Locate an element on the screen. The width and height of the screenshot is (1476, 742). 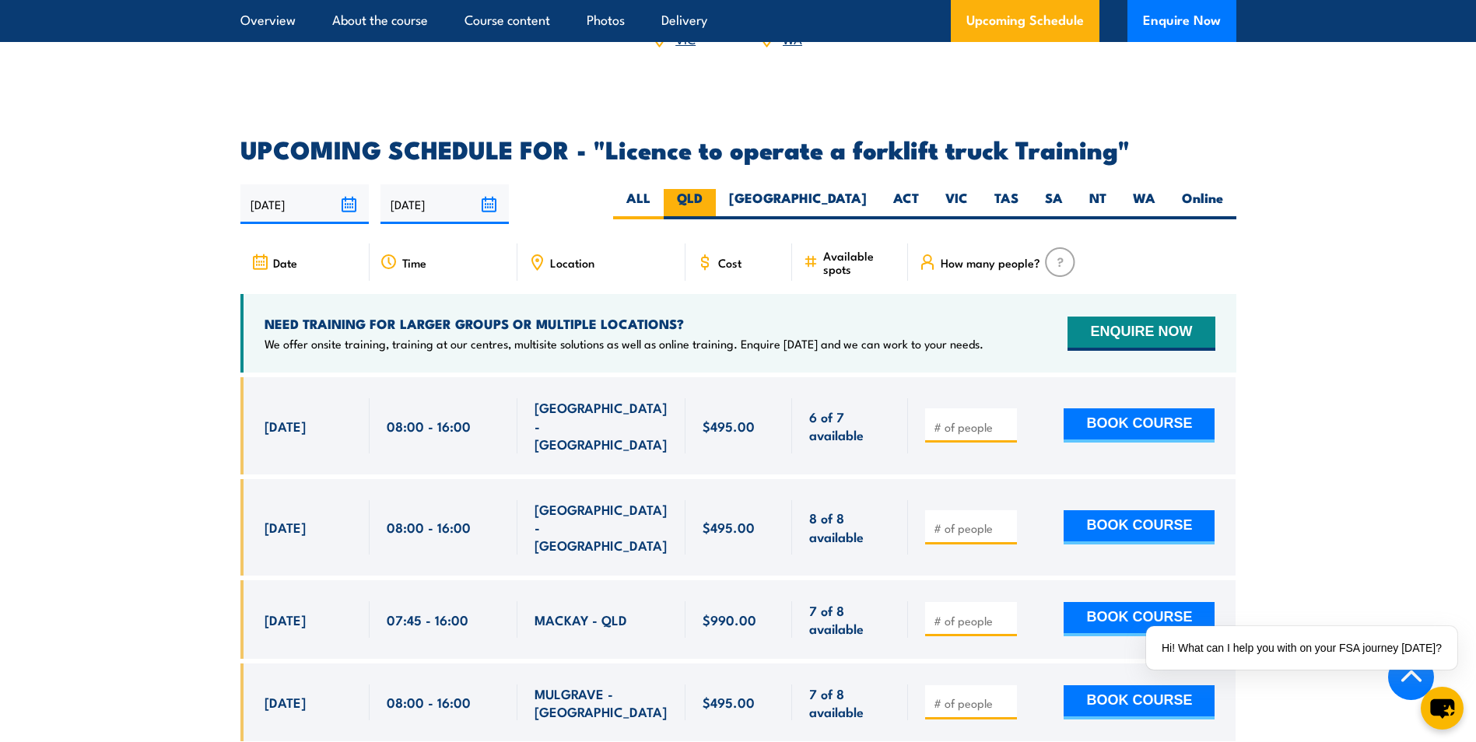
button: ENQUIRE NOW is located at coordinates (1141, 334).